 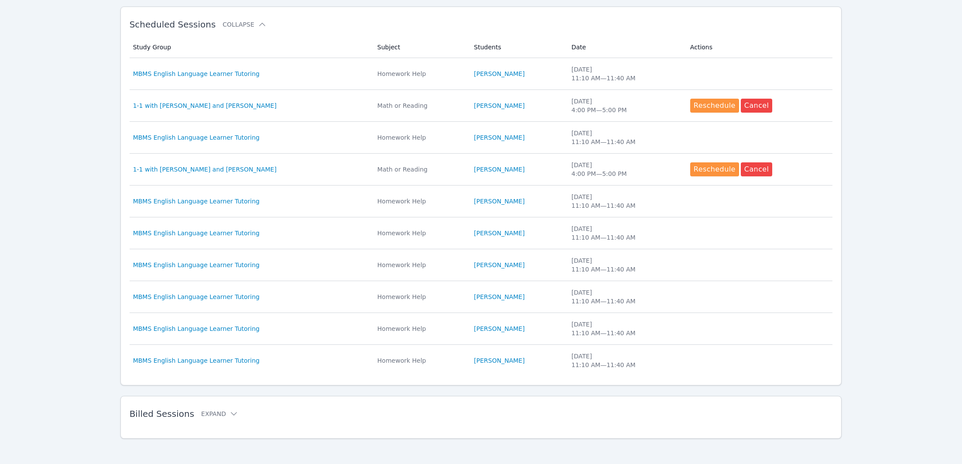 What do you see at coordinates (244, 24) in the screenshot?
I see `button: Collapse` at bounding box center [244, 24].